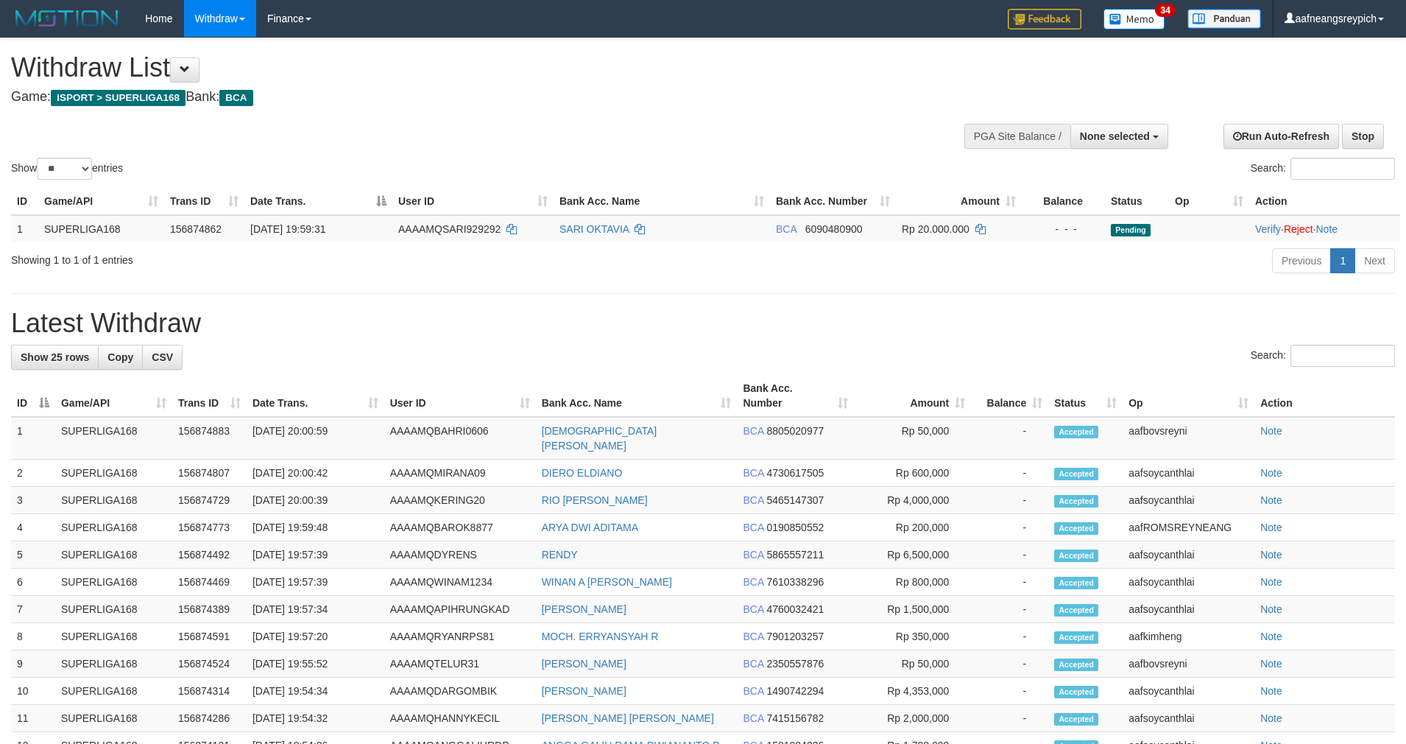 Image resolution: width=1406 pixels, height=744 pixels. What do you see at coordinates (460, 438) in the screenshot?
I see `td: AAAAMQBAHRI0606` at bounding box center [460, 438].